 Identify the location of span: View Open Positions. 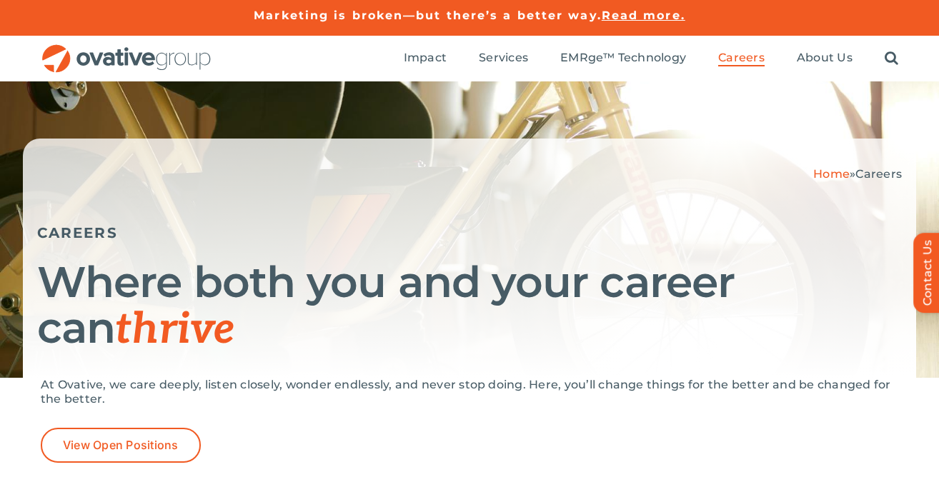
(121, 445).